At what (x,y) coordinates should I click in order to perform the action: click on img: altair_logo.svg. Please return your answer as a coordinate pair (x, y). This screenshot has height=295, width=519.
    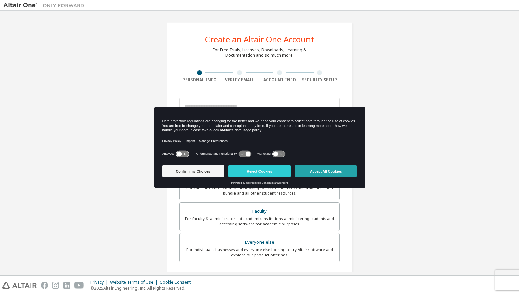
    Looking at the image, I should click on (19, 285).